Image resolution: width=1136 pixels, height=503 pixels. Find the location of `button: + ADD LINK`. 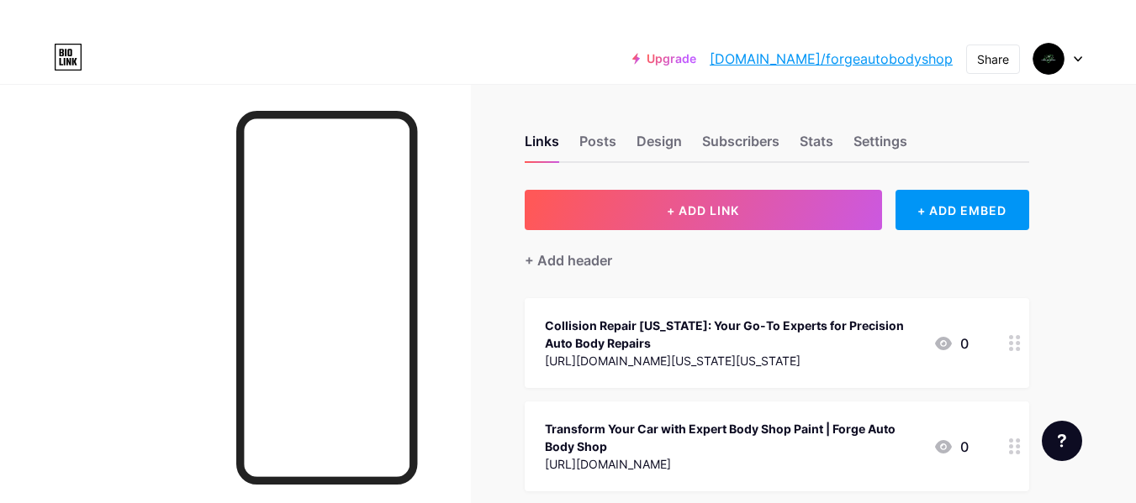

button: + ADD LINK is located at coordinates (703, 210).